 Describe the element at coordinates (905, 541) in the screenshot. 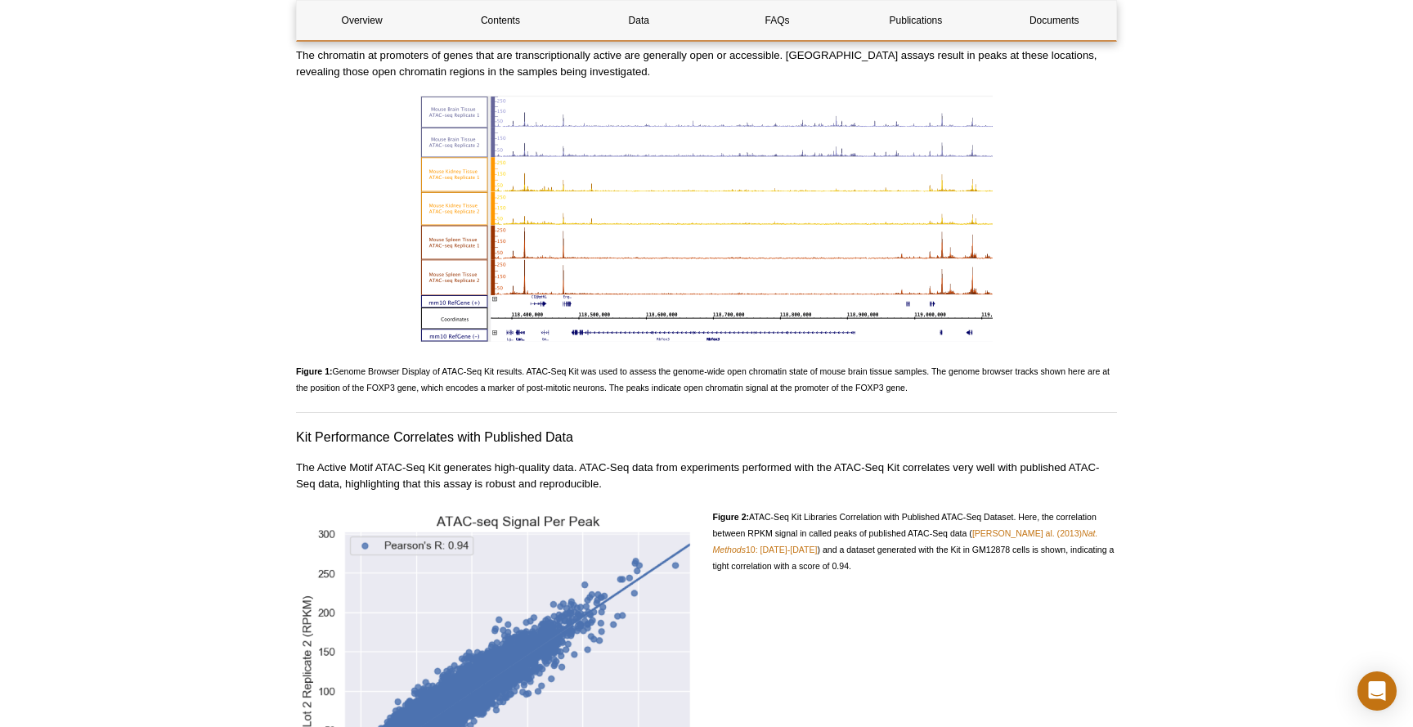

I see `em: Nat. Methods` at that location.